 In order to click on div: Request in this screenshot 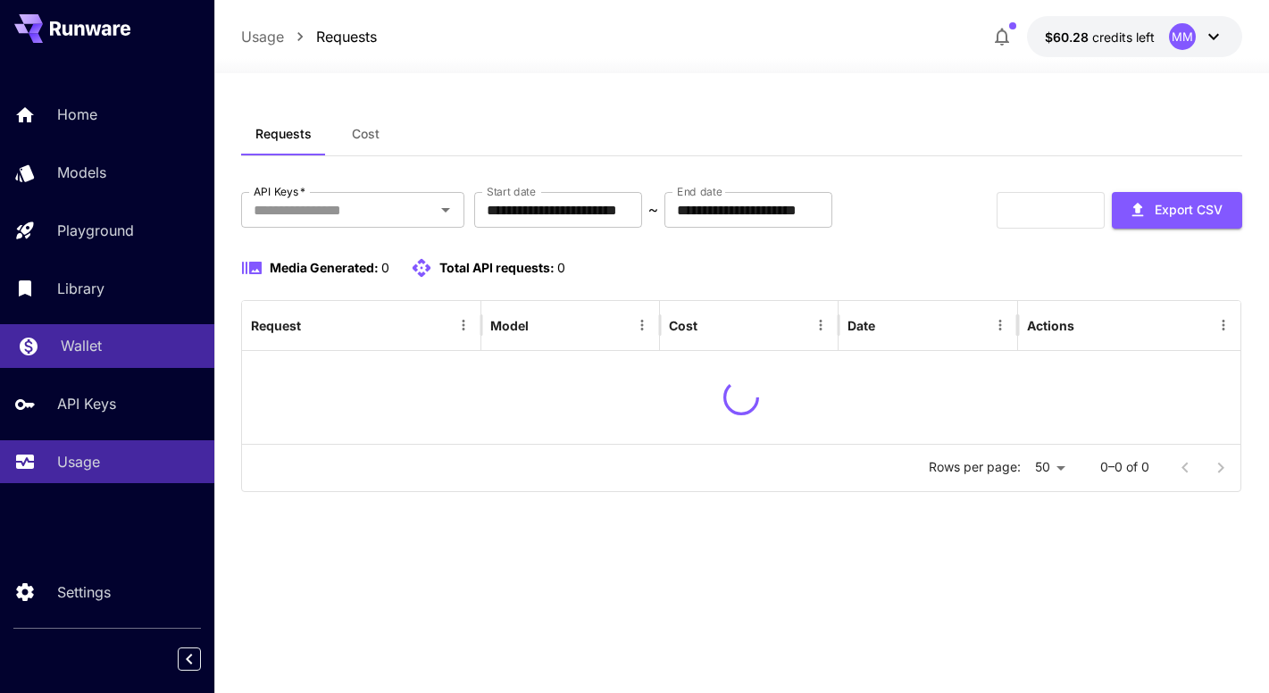, I will do `click(276, 325)`.